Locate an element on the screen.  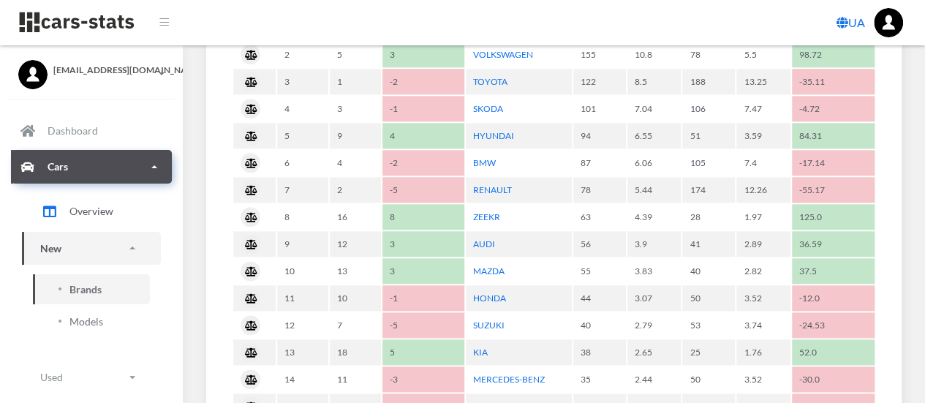
td: 10.8 is located at coordinates (654, 54).